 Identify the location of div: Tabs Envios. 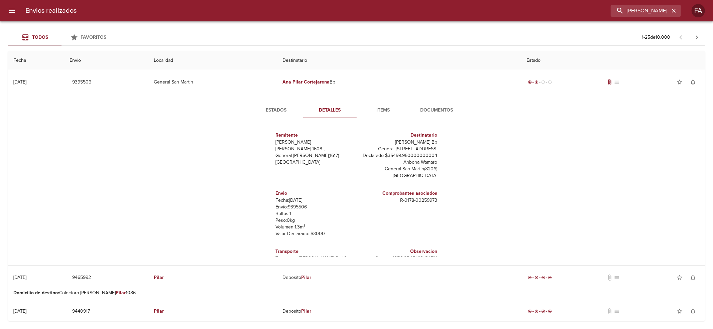
(62, 37).